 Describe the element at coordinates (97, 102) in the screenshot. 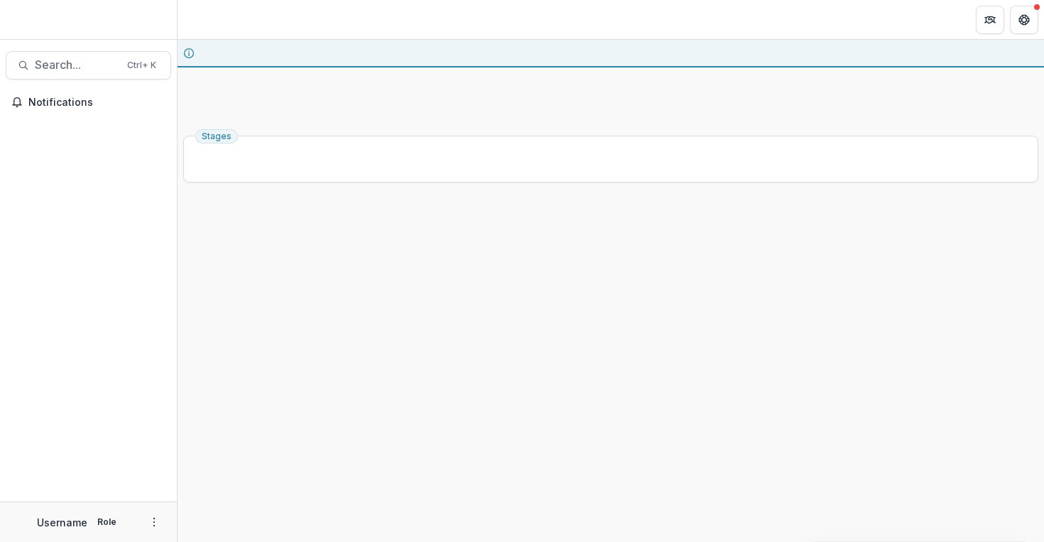

I see `span: Notifications` at that location.